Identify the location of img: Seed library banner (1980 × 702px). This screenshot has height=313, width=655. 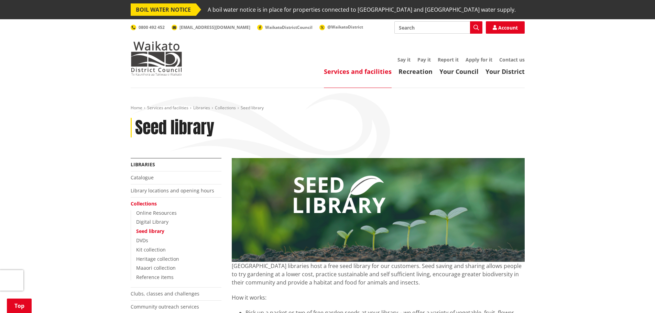
(378, 210).